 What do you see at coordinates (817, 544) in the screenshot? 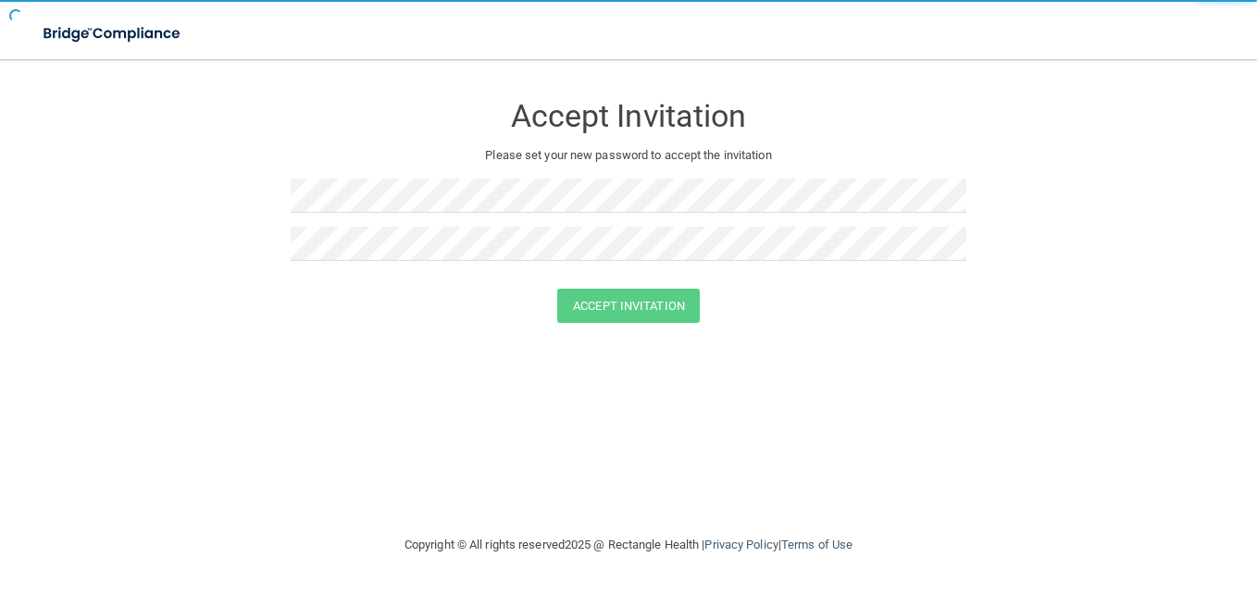
I see `a: Terms of Use` at bounding box center [817, 544].